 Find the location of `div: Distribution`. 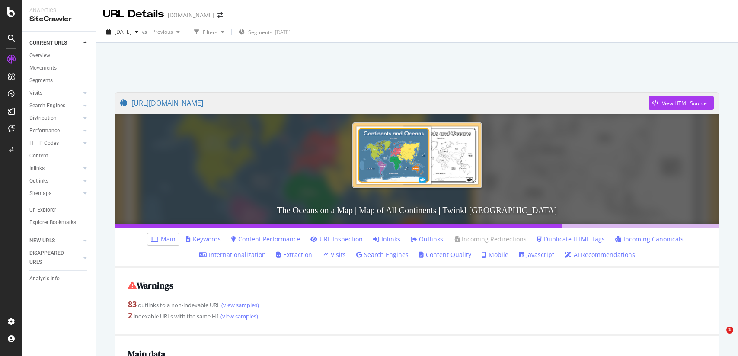

div: Distribution is located at coordinates (43, 118).